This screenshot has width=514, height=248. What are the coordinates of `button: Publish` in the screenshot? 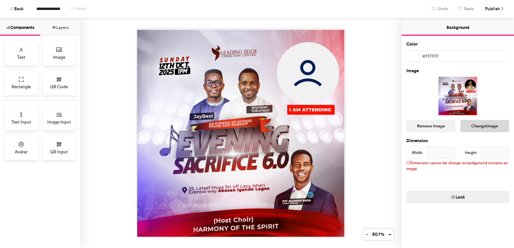 It's located at (493, 9).